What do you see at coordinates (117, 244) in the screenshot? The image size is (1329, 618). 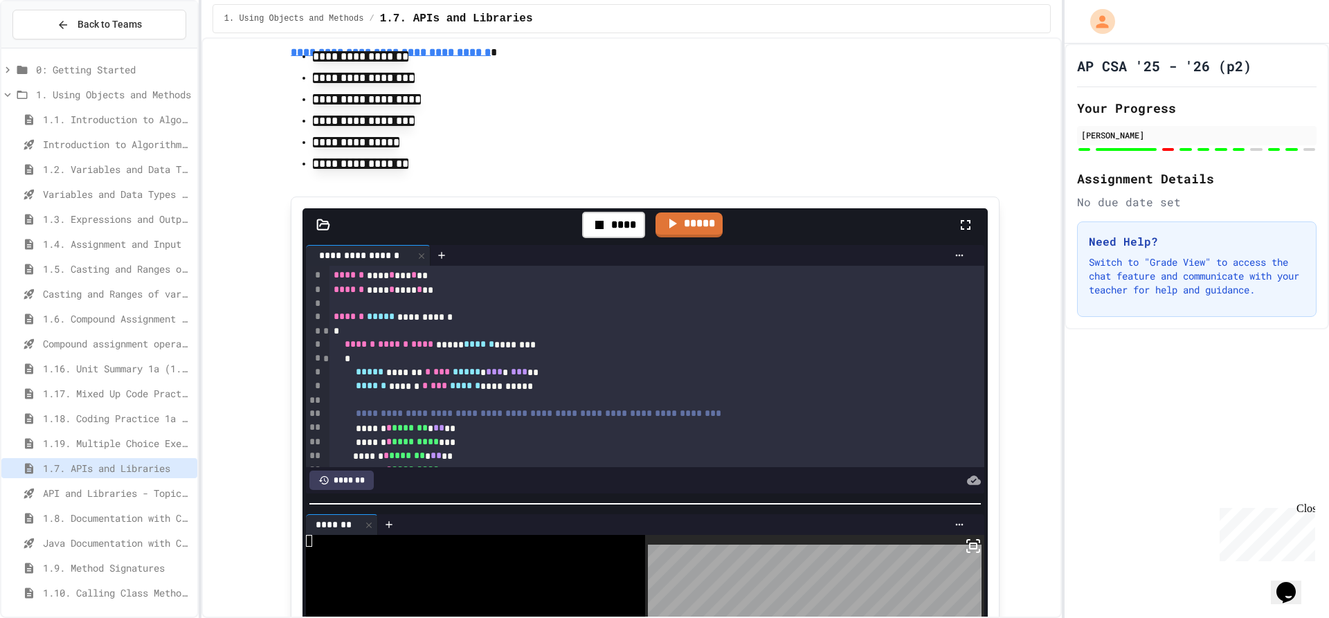 I see `span: 1.4. Assignment and Input` at bounding box center [117, 244].